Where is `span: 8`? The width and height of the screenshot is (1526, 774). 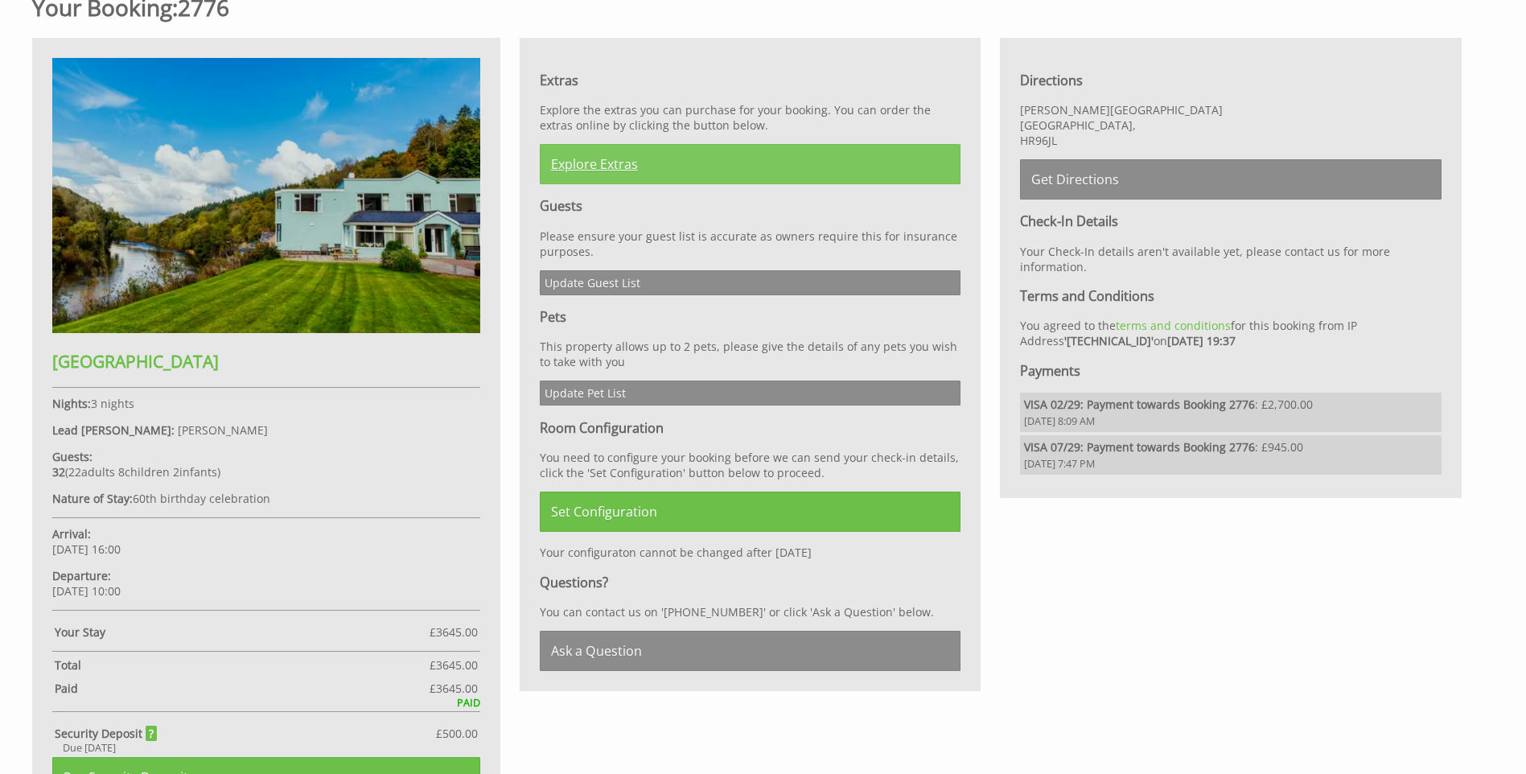 span: 8 is located at coordinates (121, 471).